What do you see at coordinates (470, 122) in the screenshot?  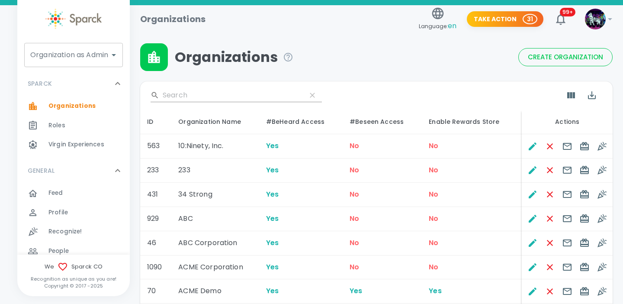 I see `div: Enable Rewards Store` at bounding box center [470, 122].